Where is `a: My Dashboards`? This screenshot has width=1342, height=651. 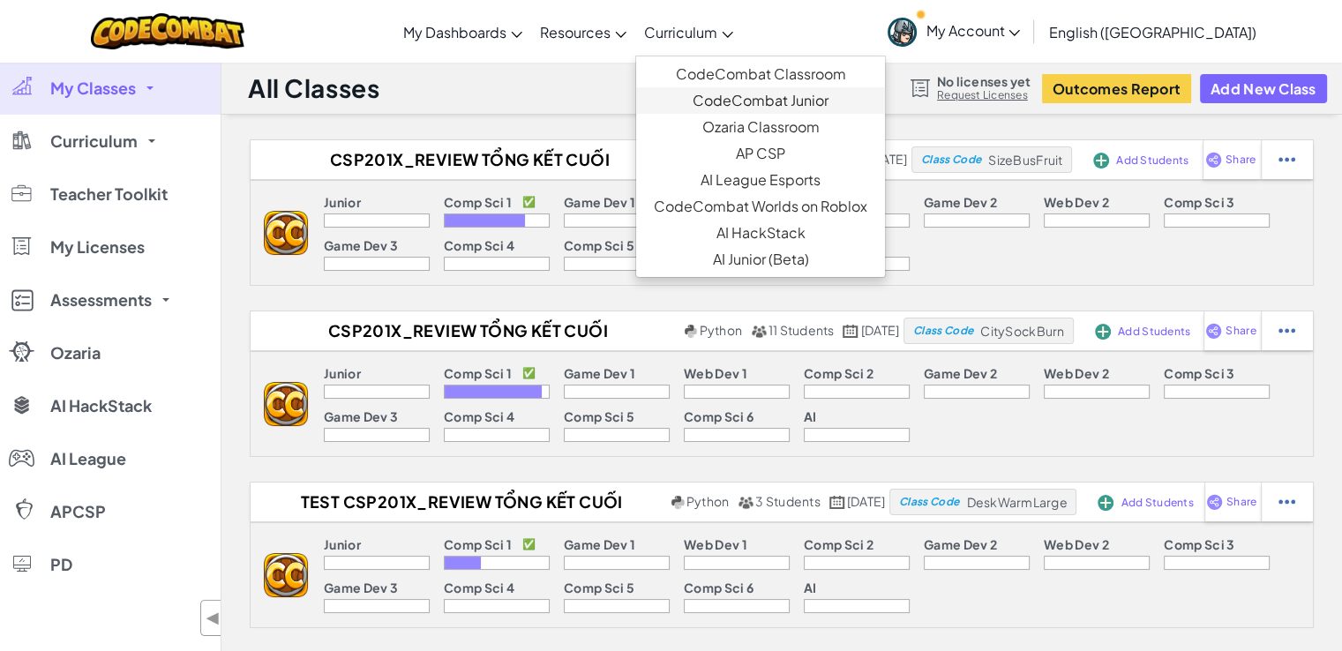 a: My Dashboards is located at coordinates (462, 32).